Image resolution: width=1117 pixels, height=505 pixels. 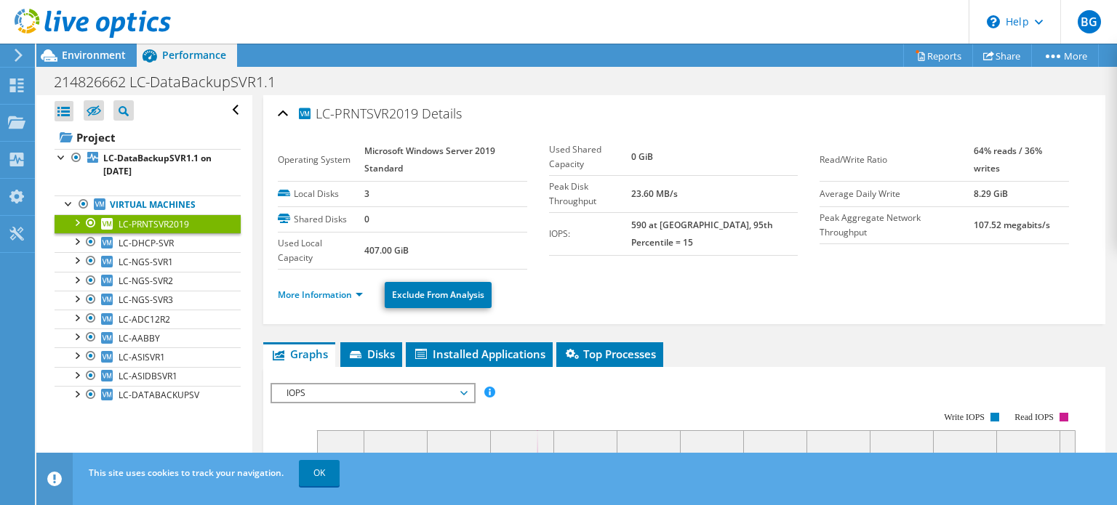 What do you see at coordinates (148, 205) in the screenshot?
I see `a: Virtual Machines` at bounding box center [148, 205].